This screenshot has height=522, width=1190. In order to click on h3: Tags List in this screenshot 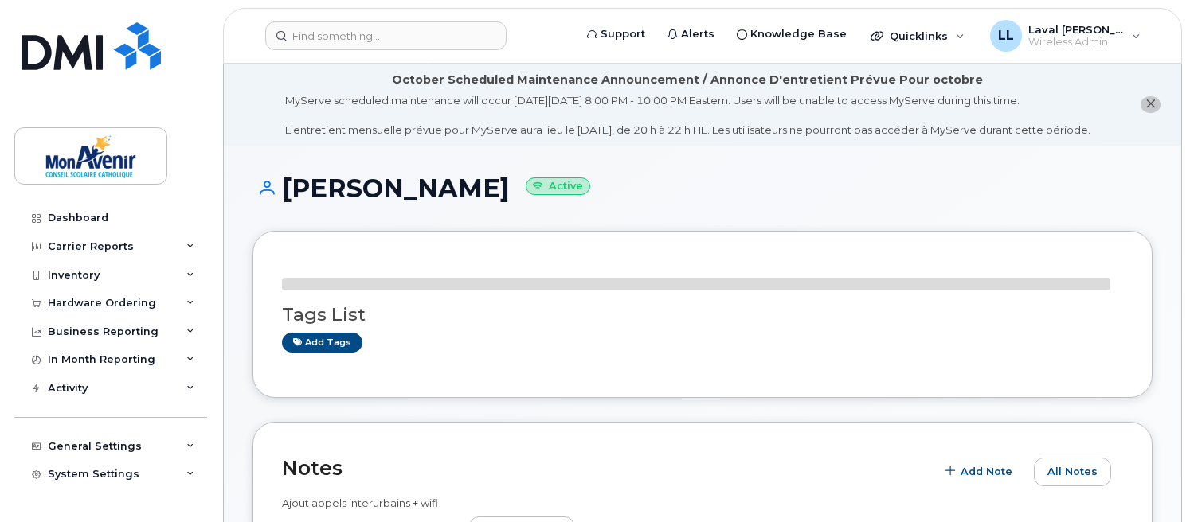, I will do `click(702, 315)`.